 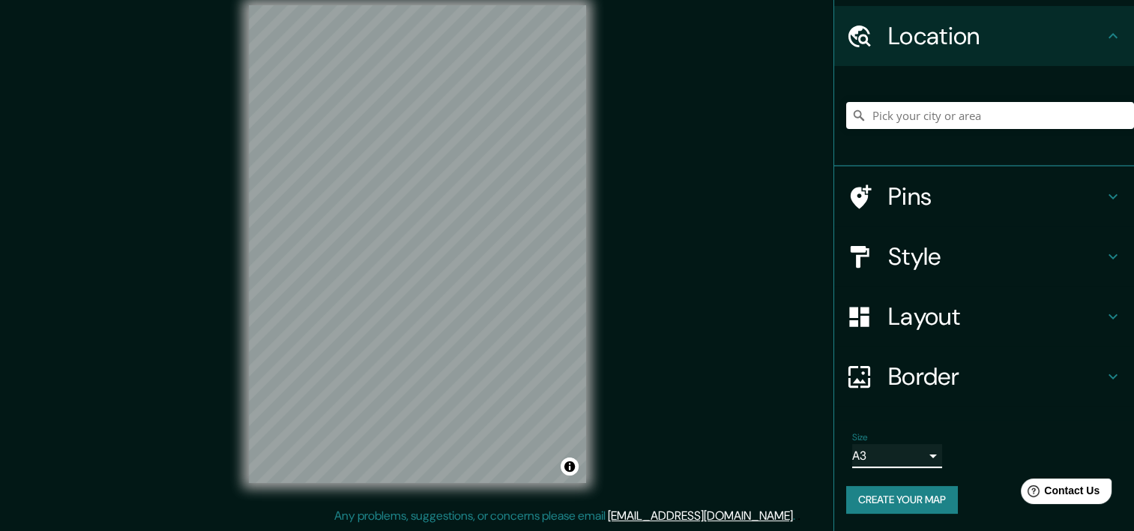 I want to click on div: Layout, so click(x=984, y=316).